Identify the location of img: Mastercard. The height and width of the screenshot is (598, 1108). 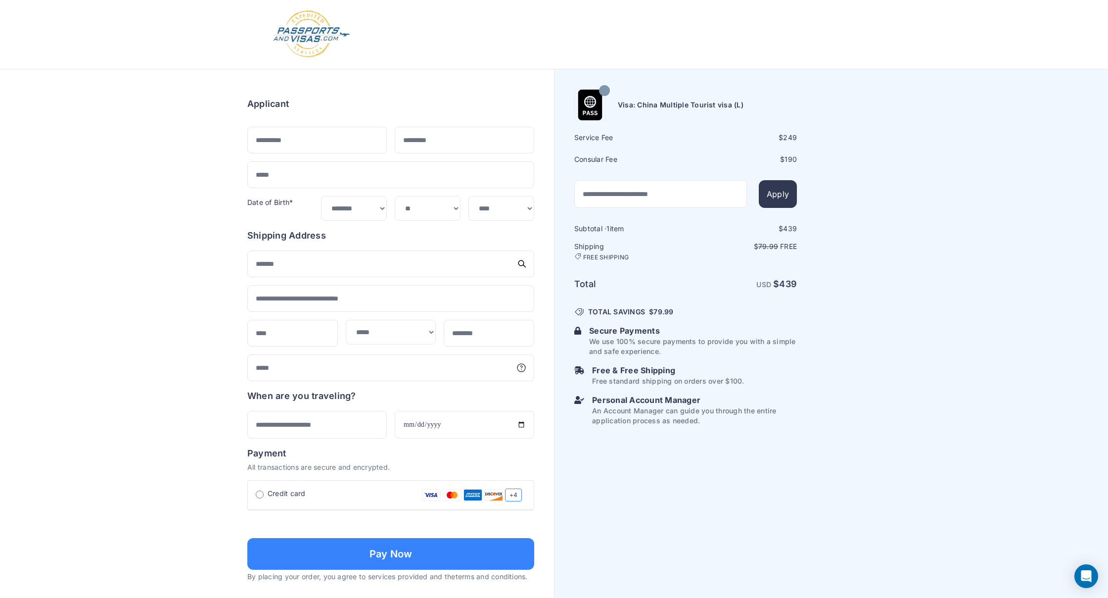
(452, 495).